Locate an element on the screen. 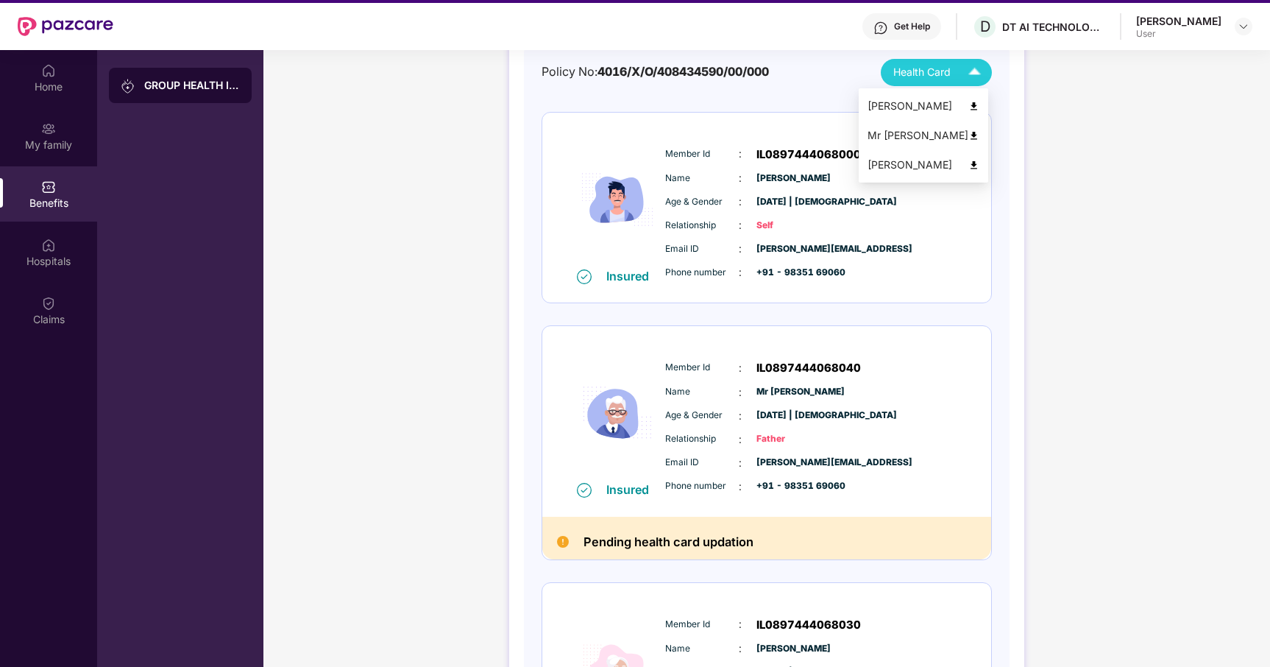  img: svg+xml;base64,PHN2ZyBpZD0iQ2xhaW0iIHhtbG5zPSJodHRwOi8vd3d3LnczLm9yZy8yMDAwL3N2ZyIgd2lkdGg9IjIwIi... is located at coordinates (49, 303).